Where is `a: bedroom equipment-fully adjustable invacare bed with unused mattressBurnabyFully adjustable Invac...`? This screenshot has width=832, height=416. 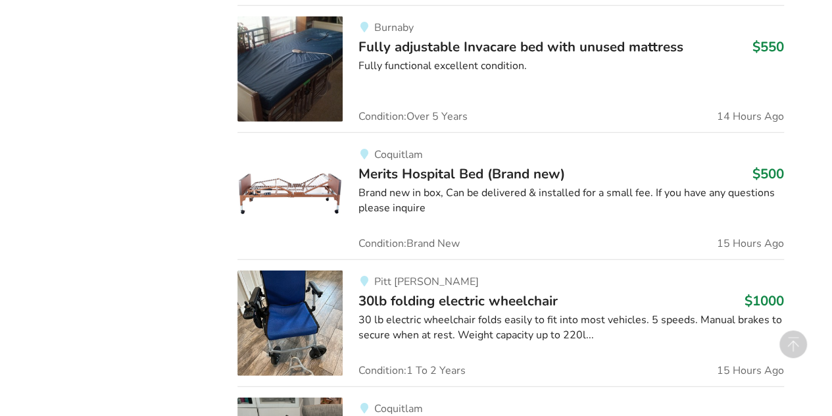
a: bedroom equipment-fully adjustable invacare bed with unused mattressBurnabyFully adjustable Invac... is located at coordinates (510, 68).